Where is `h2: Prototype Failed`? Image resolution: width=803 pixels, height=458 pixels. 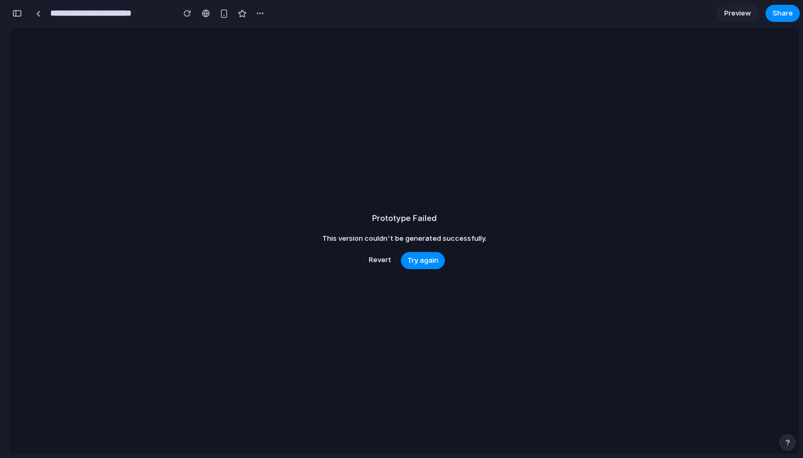 h2: Prototype Failed is located at coordinates (404, 218).